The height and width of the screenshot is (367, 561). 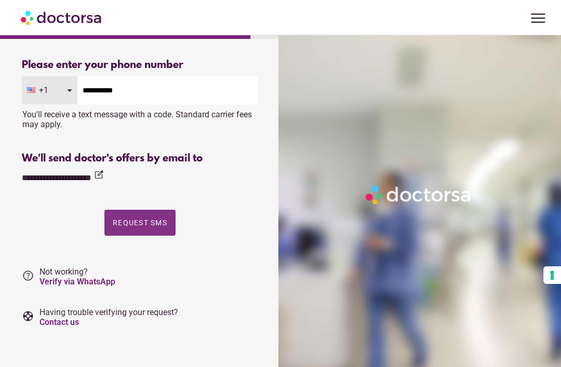 I want to click on span: Having trouble verifying your request?, so click(x=108, y=317).